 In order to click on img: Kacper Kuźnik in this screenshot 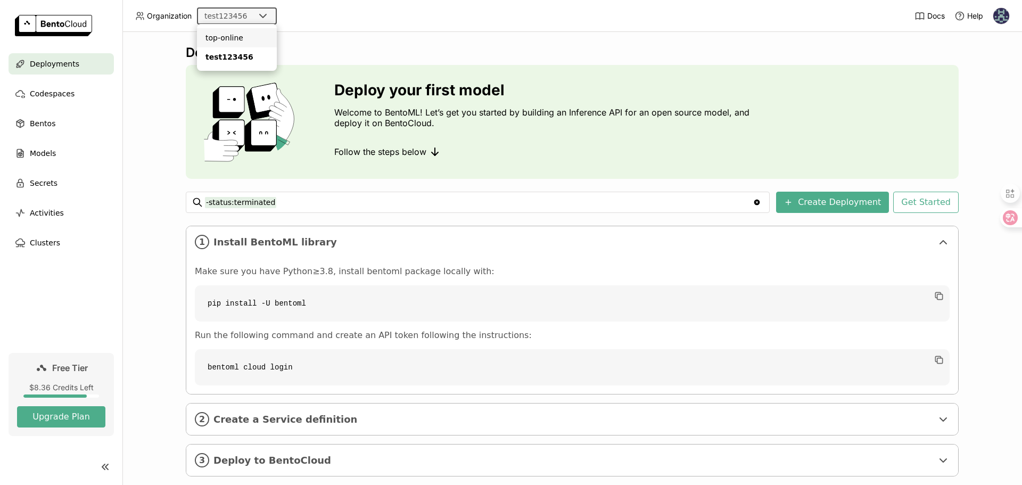, I will do `click(1001, 16)`.